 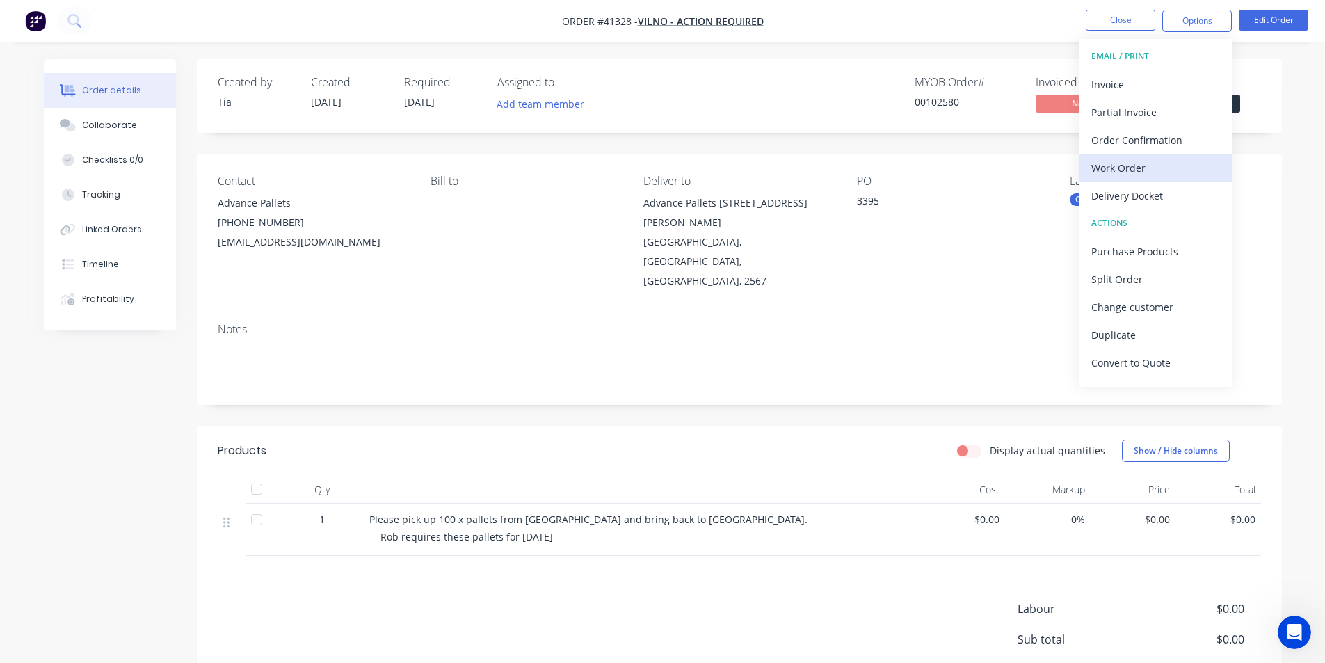 I want to click on button: Options, so click(x=1197, y=21).